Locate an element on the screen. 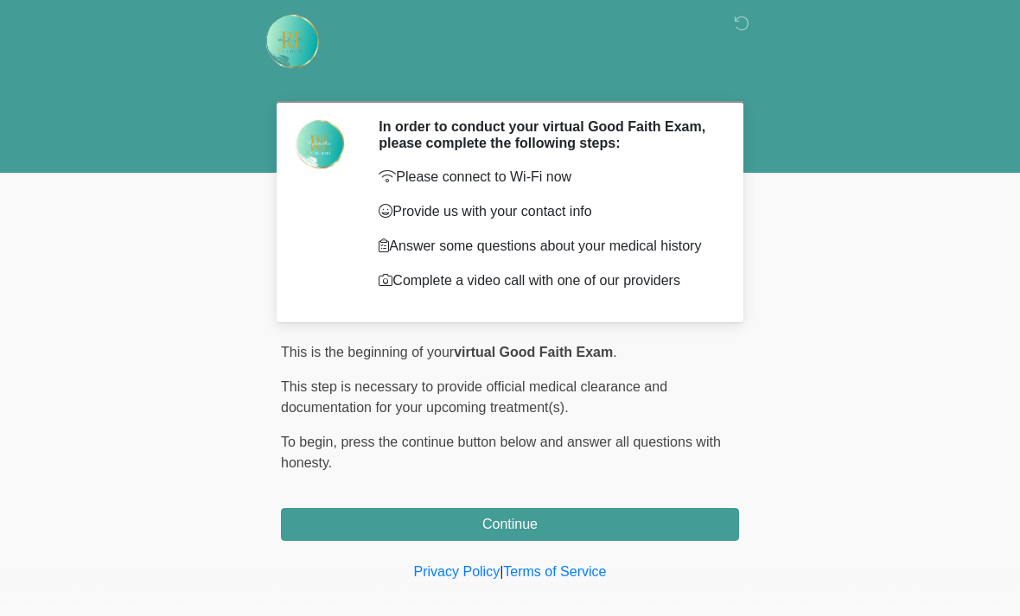 This screenshot has width=1020, height=616. p: Provide us with your contact info is located at coordinates (545, 212).